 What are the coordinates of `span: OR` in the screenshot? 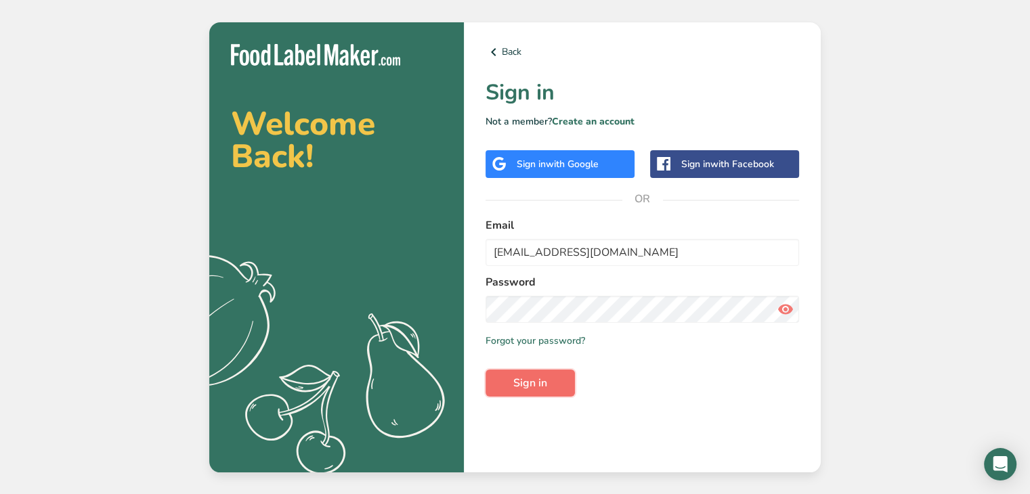 It's located at (643, 199).